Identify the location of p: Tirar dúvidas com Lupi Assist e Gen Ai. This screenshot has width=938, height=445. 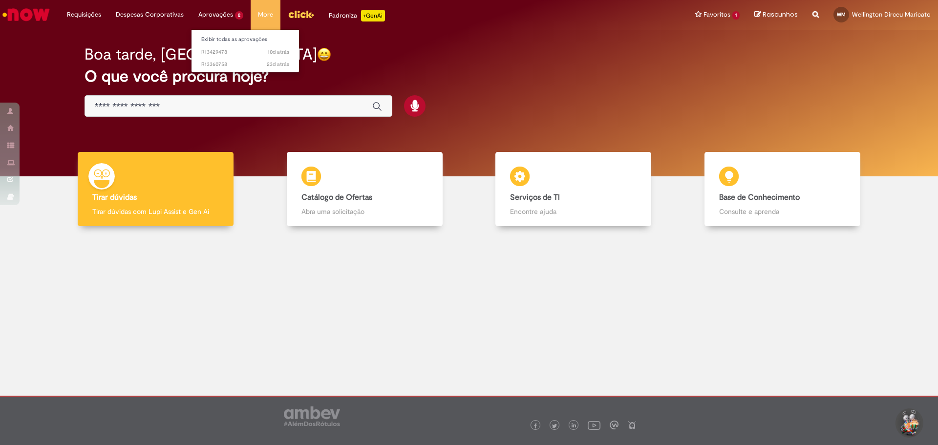
(155, 212).